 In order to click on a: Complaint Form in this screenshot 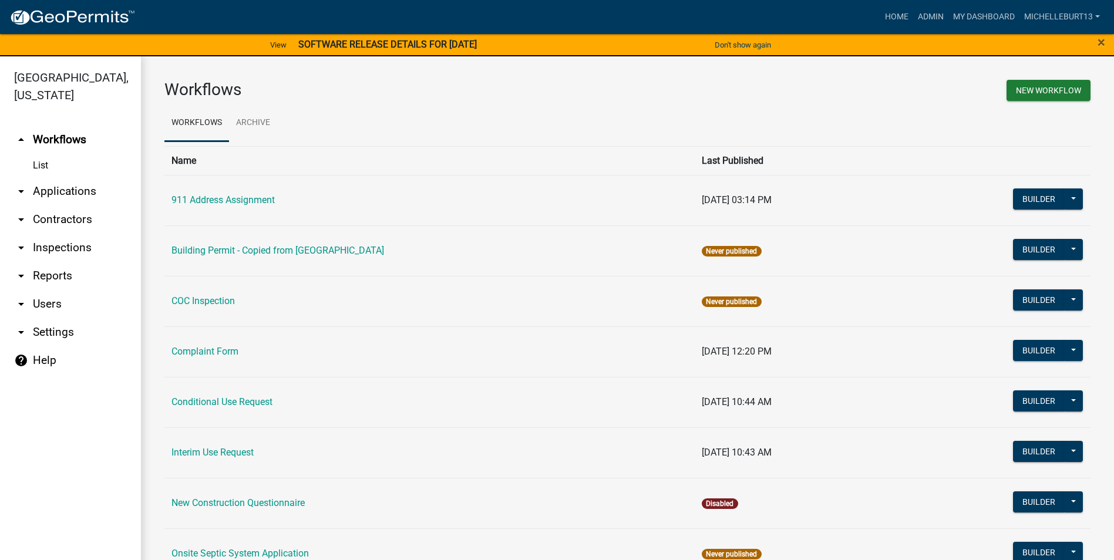, I will do `click(205, 351)`.